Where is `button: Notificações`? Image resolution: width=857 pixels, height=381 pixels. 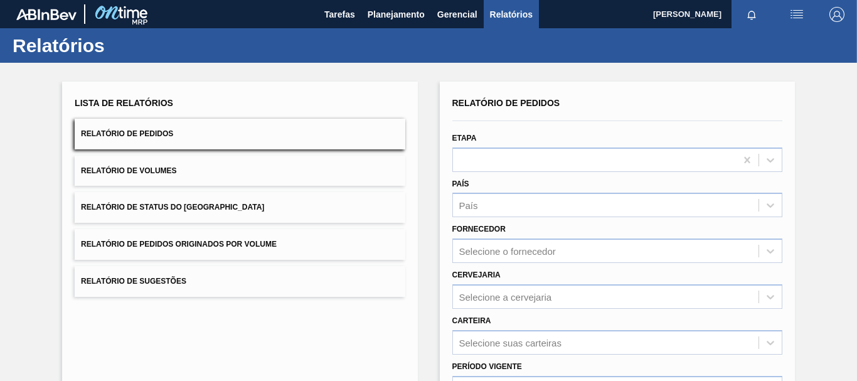
button: Notificações is located at coordinates (752, 14).